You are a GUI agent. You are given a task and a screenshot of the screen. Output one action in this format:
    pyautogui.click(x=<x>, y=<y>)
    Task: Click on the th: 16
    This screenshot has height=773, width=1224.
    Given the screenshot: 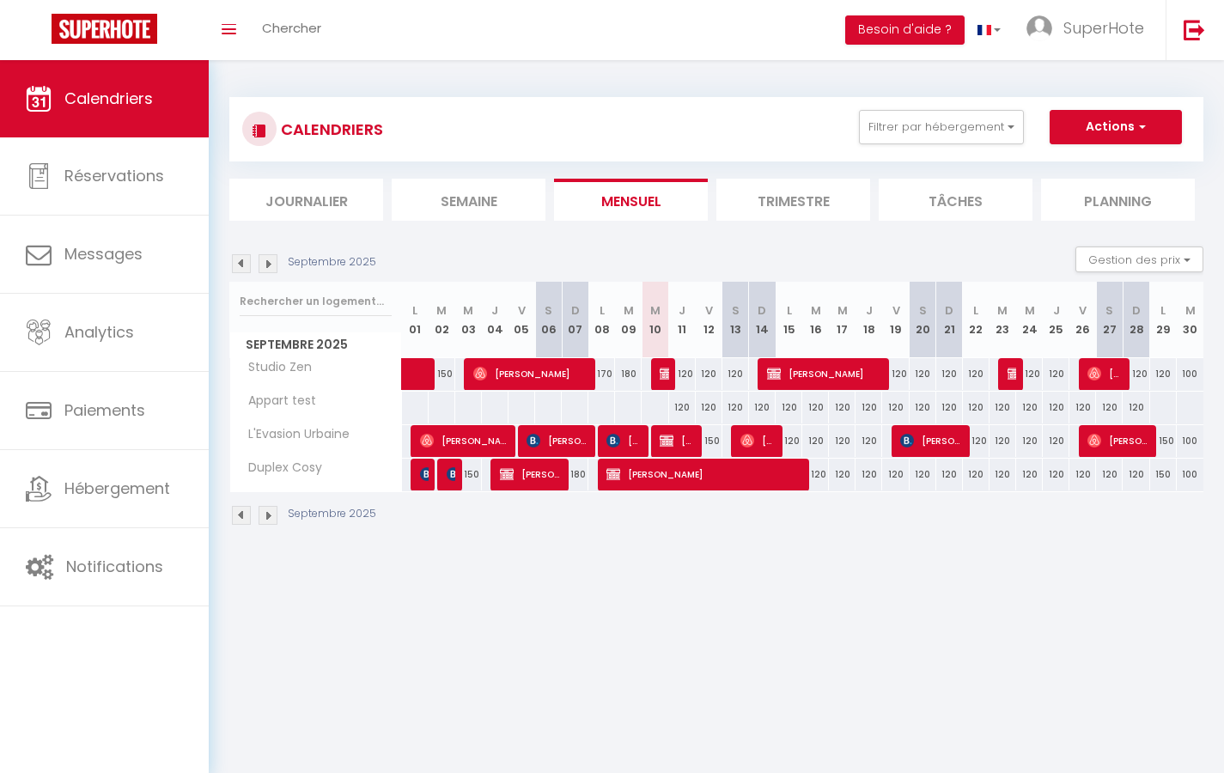 What is the action you would take?
    pyautogui.click(x=815, y=319)
    